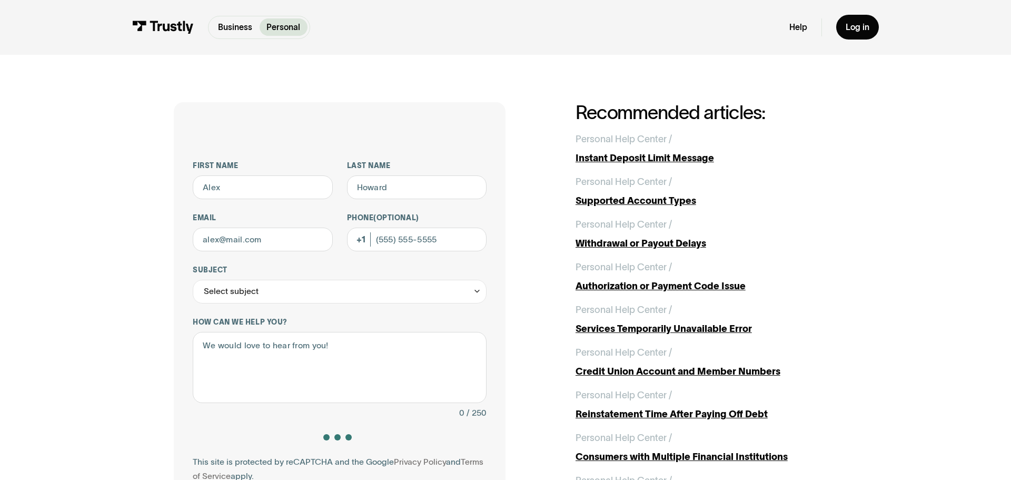  Describe the element at coordinates (857, 27) in the screenshot. I see `a: Log in` at that location.